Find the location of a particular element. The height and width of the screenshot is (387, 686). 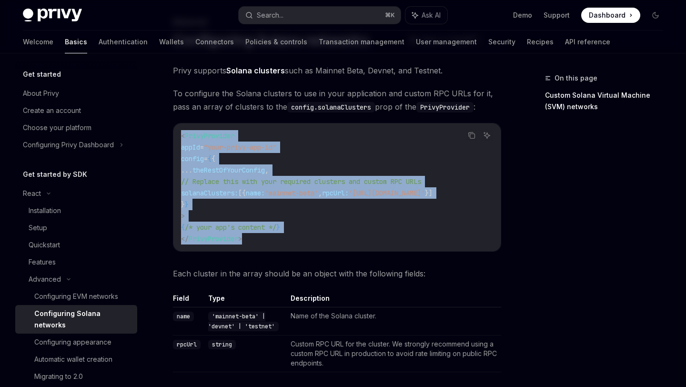

a: Dashboard is located at coordinates (611, 15).